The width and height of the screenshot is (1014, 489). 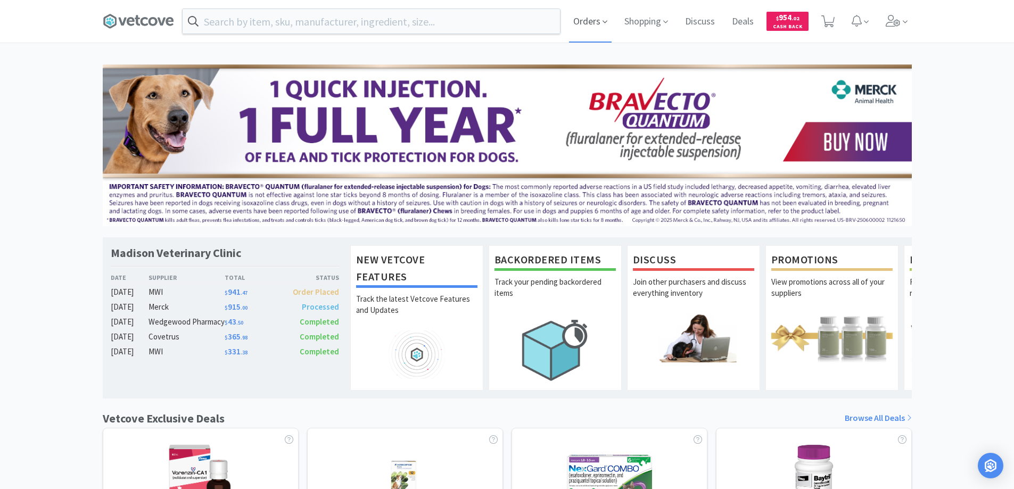 I want to click on span: 941, so click(x=236, y=292).